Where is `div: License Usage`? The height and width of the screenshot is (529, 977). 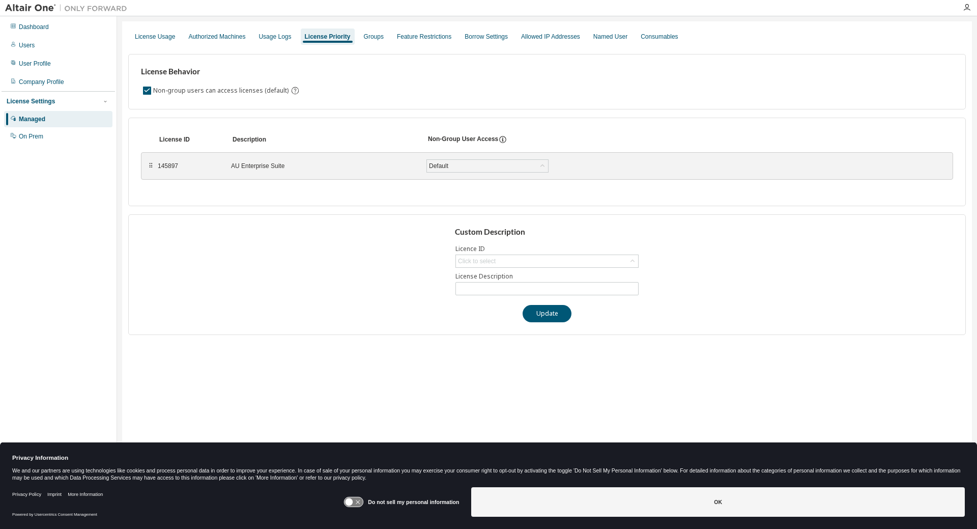 div: License Usage is located at coordinates (155, 37).